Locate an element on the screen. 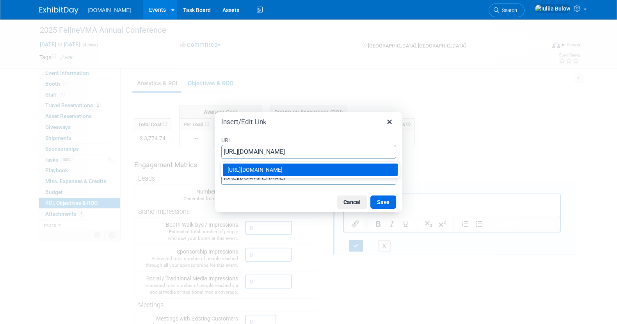 This screenshot has height=324, width=617. button: Cancel is located at coordinates (352, 202).